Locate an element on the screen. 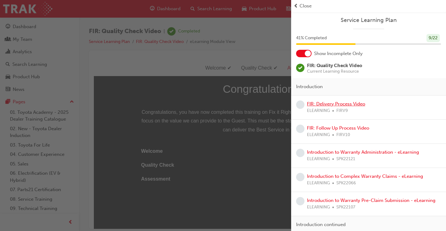 Image resolution: width=446 pixels, height=231 pixels. span: SPK22066 is located at coordinates (346, 183).